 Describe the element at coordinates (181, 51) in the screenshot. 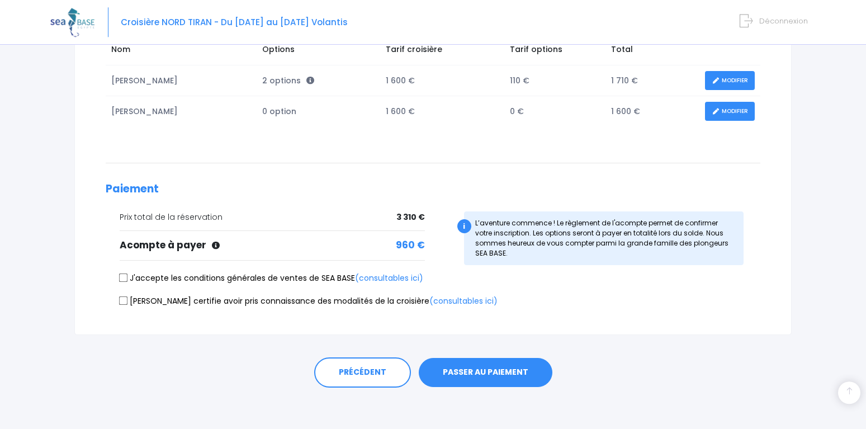

I see `td: Nom` at that location.